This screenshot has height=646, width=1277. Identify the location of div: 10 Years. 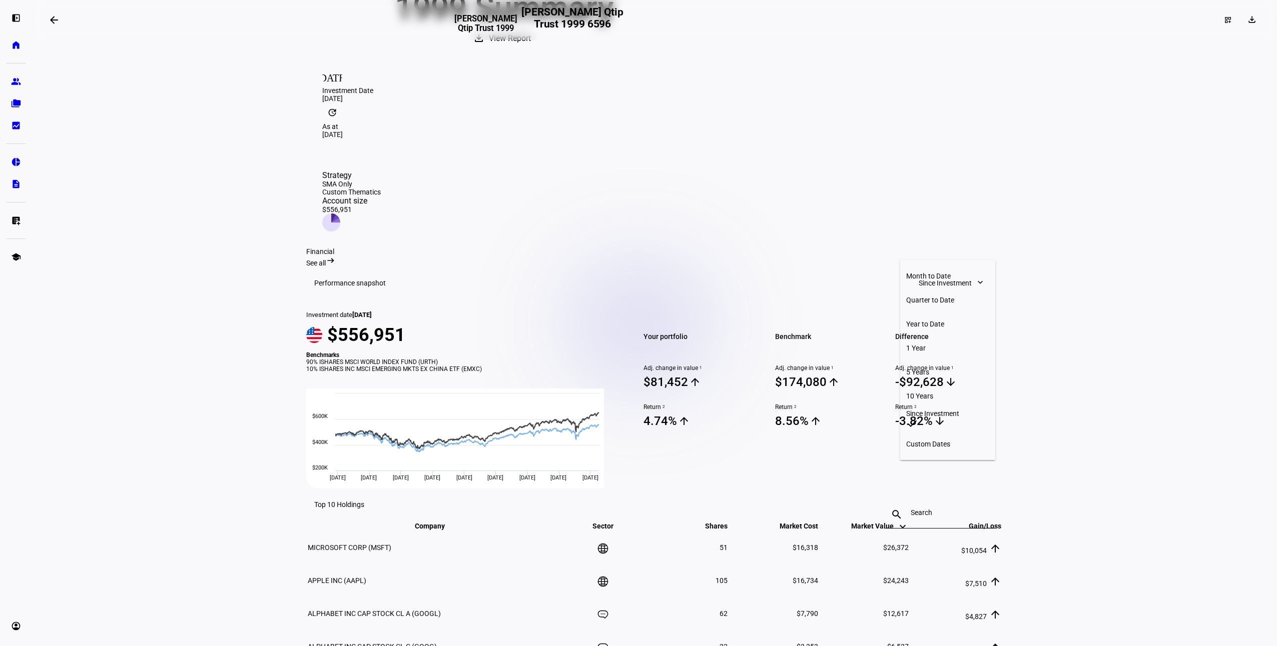
(948, 396).